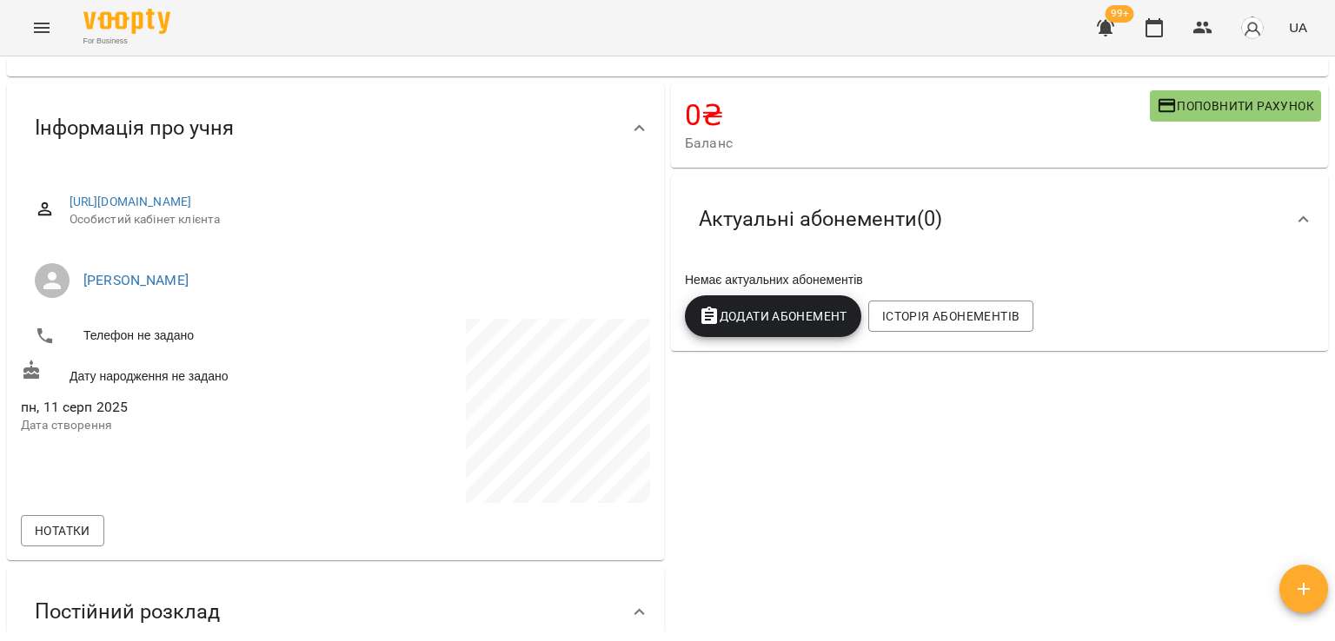 The height and width of the screenshot is (641, 1335). I want to click on button: Додати Абонемент, so click(773, 316).